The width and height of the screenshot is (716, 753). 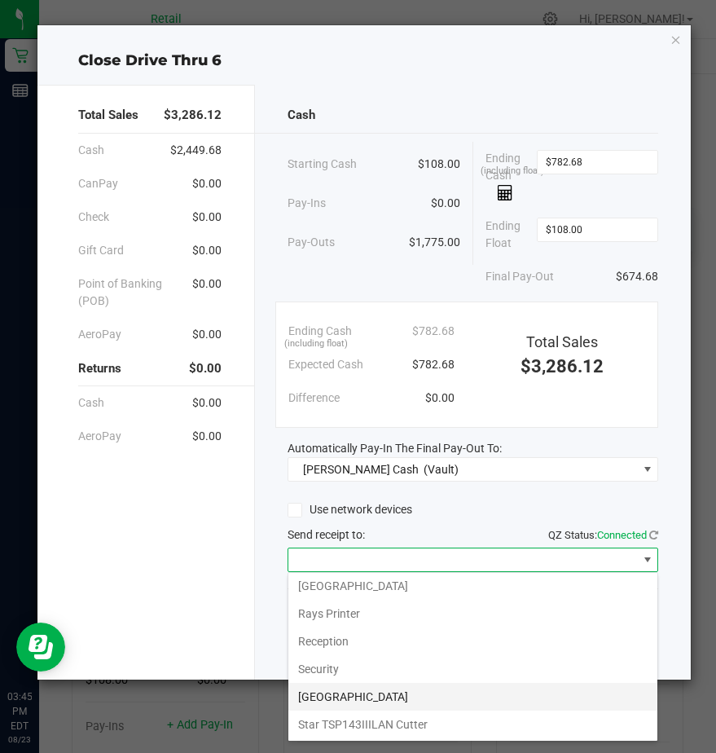 I want to click on span: $674.68, so click(x=637, y=276).